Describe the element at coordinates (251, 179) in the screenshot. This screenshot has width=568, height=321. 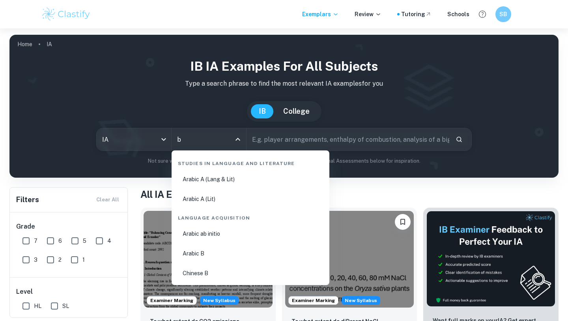
I see `li: Arabic A (Lang & Lit)` at that location.